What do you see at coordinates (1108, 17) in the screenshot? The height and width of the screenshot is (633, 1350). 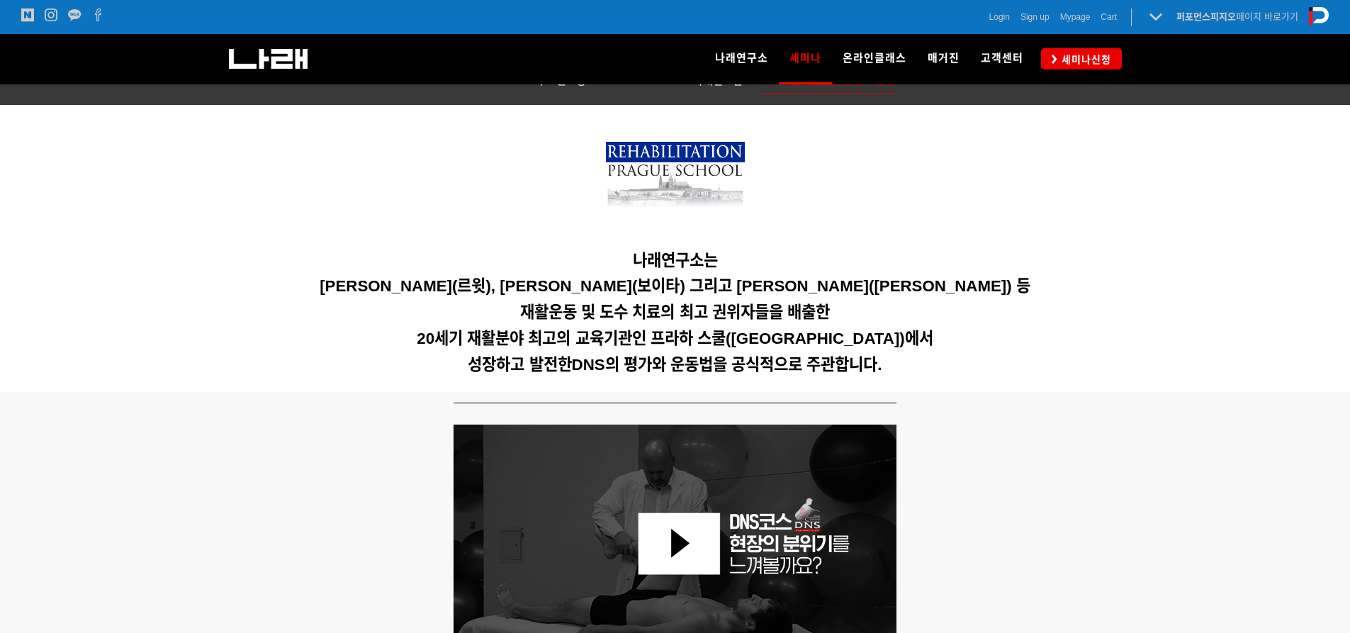 I see `a: Cart` at bounding box center [1108, 17].